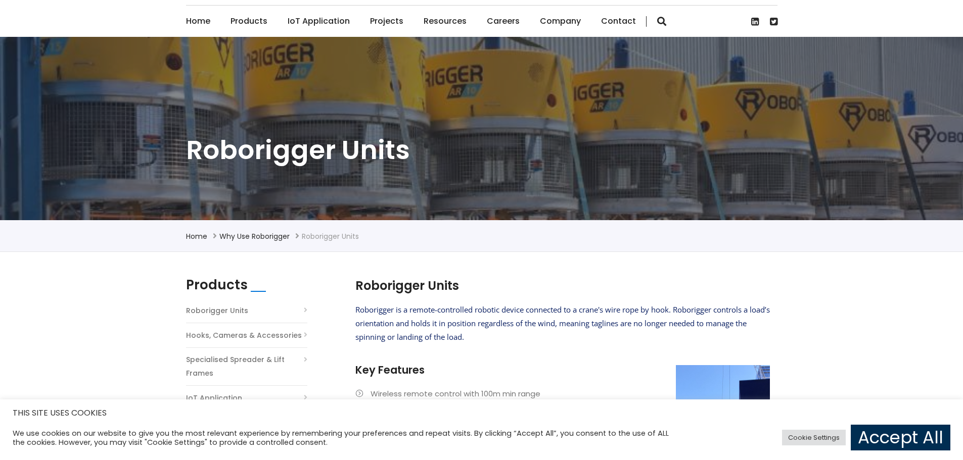 Image resolution: width=963 pixels, height=460 pixels. Describe the element at coordinates (814, 438) in the screenshot. I see `a: Cookie Settings` at that location.